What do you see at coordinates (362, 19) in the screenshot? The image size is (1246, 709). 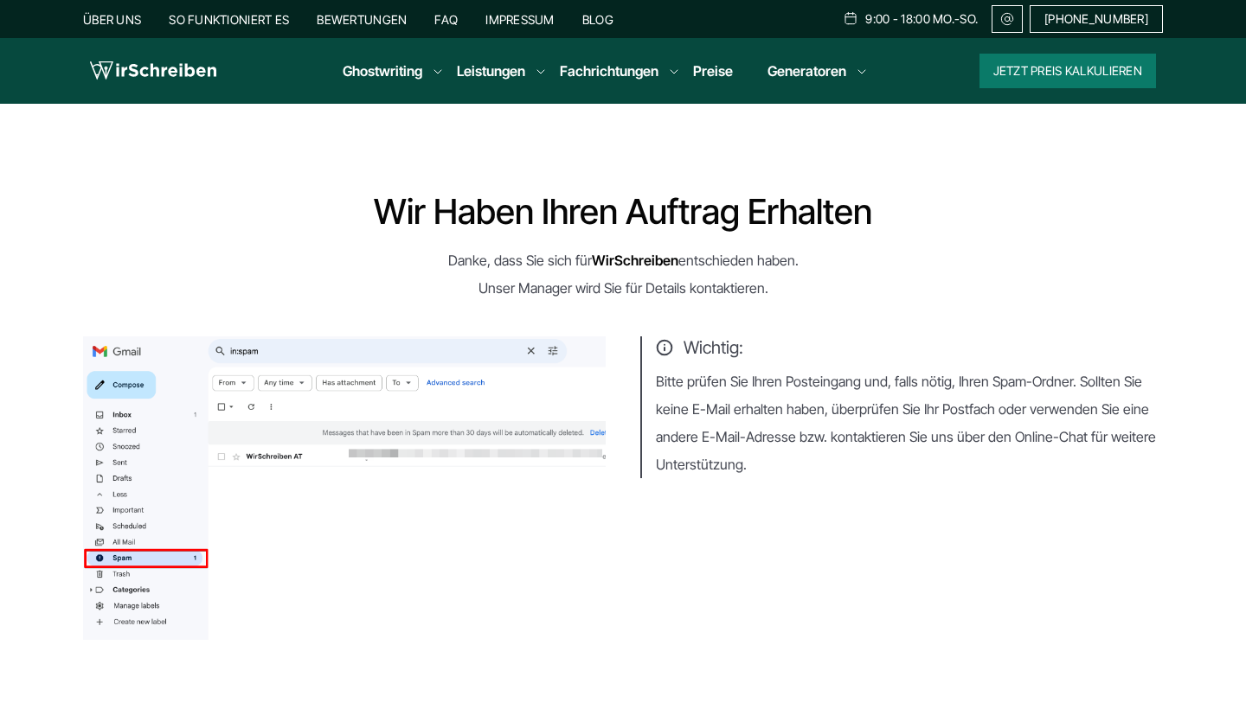 I see `a: Bewertungen` at bounding box center [362, 19].